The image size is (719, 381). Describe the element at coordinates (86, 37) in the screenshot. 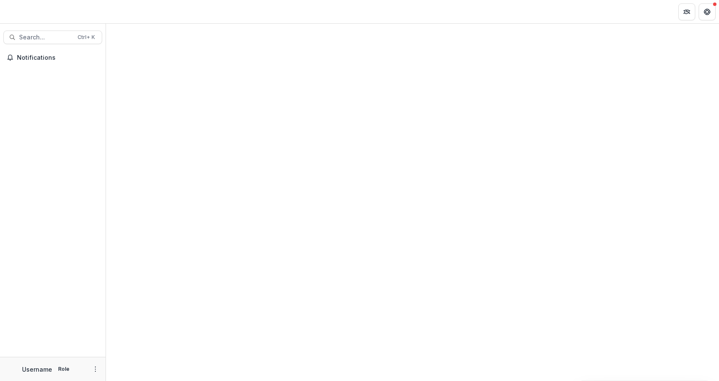

I see `div: Ctrl + K` at that location.